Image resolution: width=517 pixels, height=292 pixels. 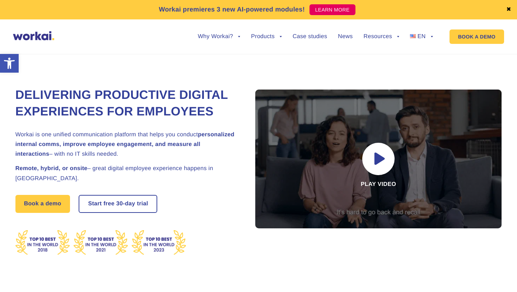 What do you see at coordinates (125, 144) in the screenshot?
I see `strong: personalized internal comms, improve employee engagement, and measure all interactions` at bounding box center [125, 144].